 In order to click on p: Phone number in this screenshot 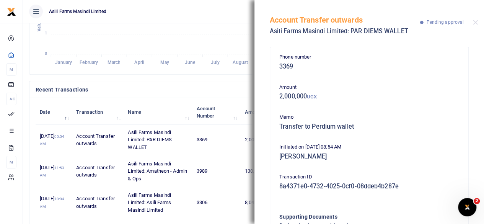, I will do `click(369, 57)`.